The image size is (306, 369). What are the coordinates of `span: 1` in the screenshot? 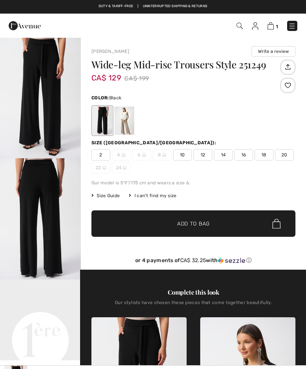 It's located at (277, 26).